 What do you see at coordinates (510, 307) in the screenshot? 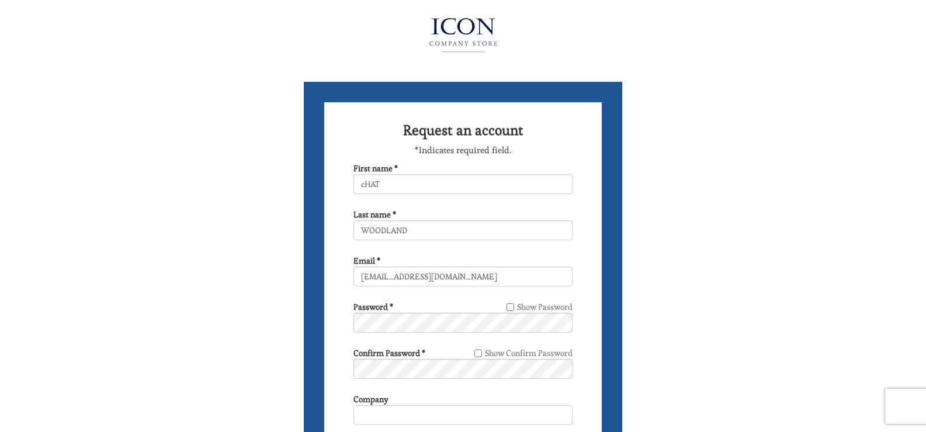
I see `input: Show Password` at bounding box center [510, 307].